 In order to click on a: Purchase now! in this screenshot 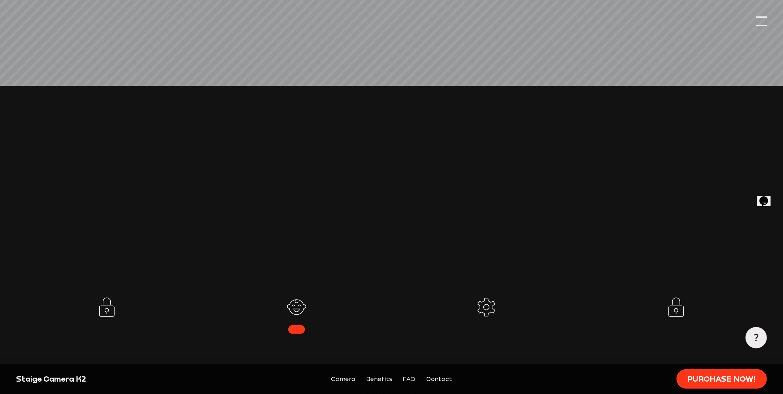, I will do `click(722, 379)`.